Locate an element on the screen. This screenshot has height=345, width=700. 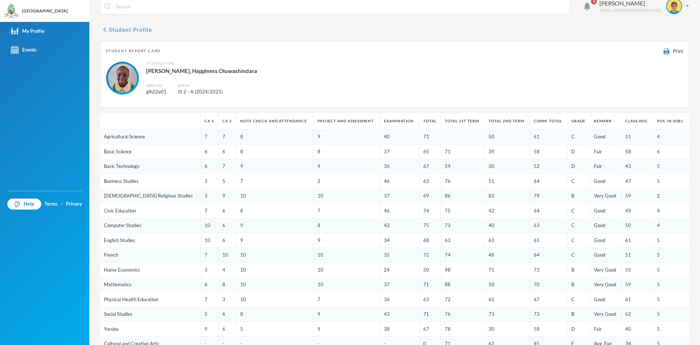
th: Cumm. Total is located at coordinates (549, 121).